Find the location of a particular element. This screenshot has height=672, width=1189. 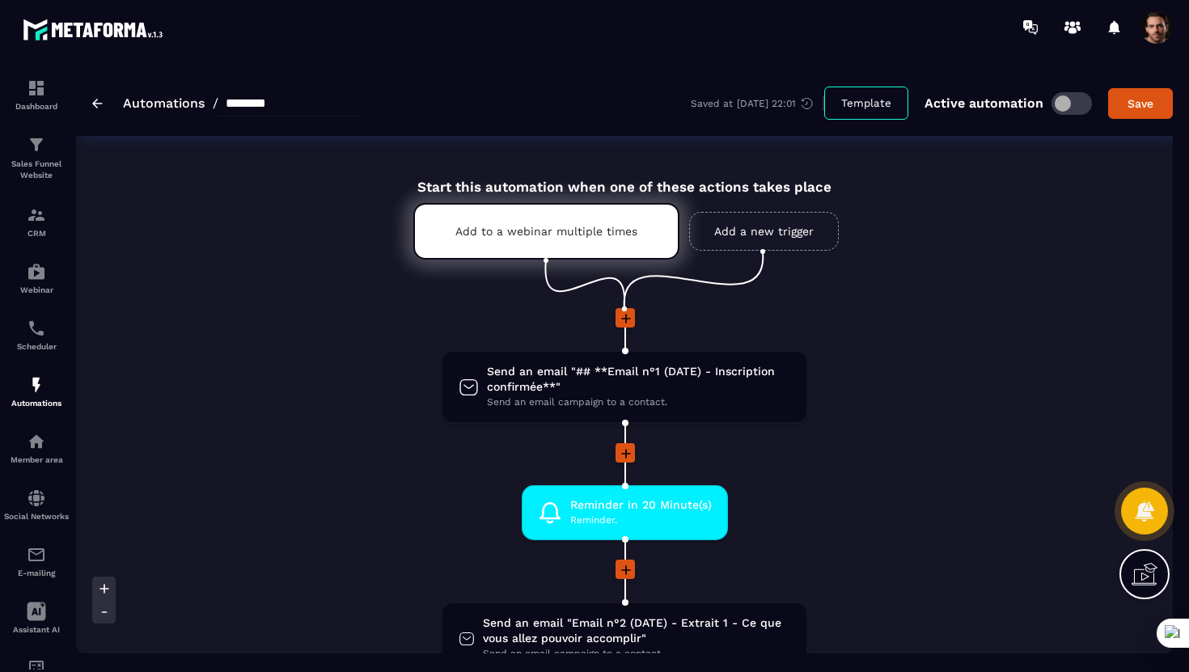

button: Save is located at coordinates (1141, 104).